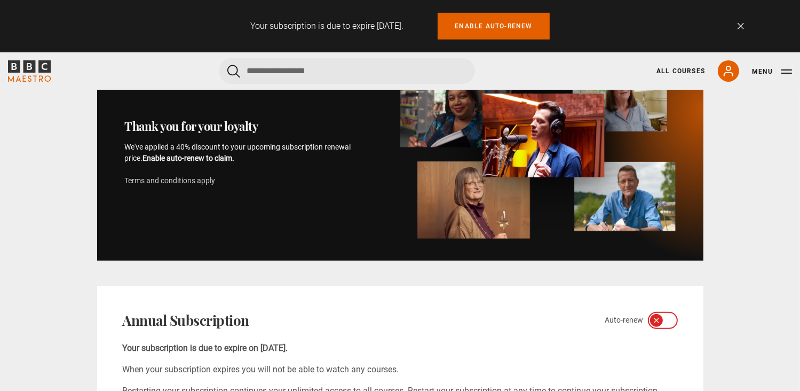  Describe the element at coordinates (186, 320) in the screenshot. I see `h2: Annual Subscription` at that location.